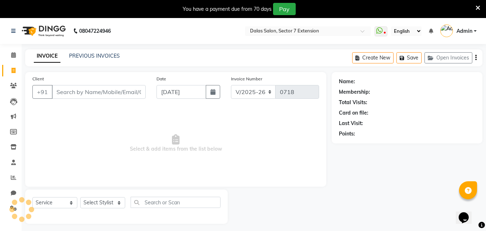 This screenshot has height=231, width=486. Describe the element at coordinates (161, 79) in the screenshot. I see `label: Date` at that location.